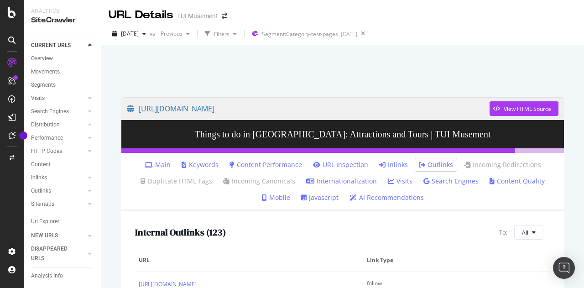  Describe the element at coordinates (524, 109) in the screenshot. I see `button: View HTML Source` at that location.